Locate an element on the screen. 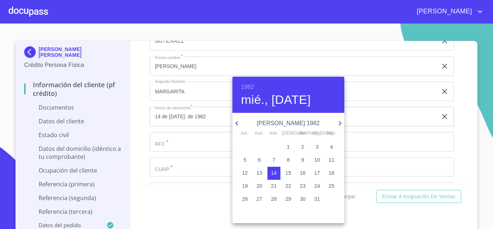 The height and width of the screenshot is (229, 493). h6: 1982 is located at coordinates (248, 87).